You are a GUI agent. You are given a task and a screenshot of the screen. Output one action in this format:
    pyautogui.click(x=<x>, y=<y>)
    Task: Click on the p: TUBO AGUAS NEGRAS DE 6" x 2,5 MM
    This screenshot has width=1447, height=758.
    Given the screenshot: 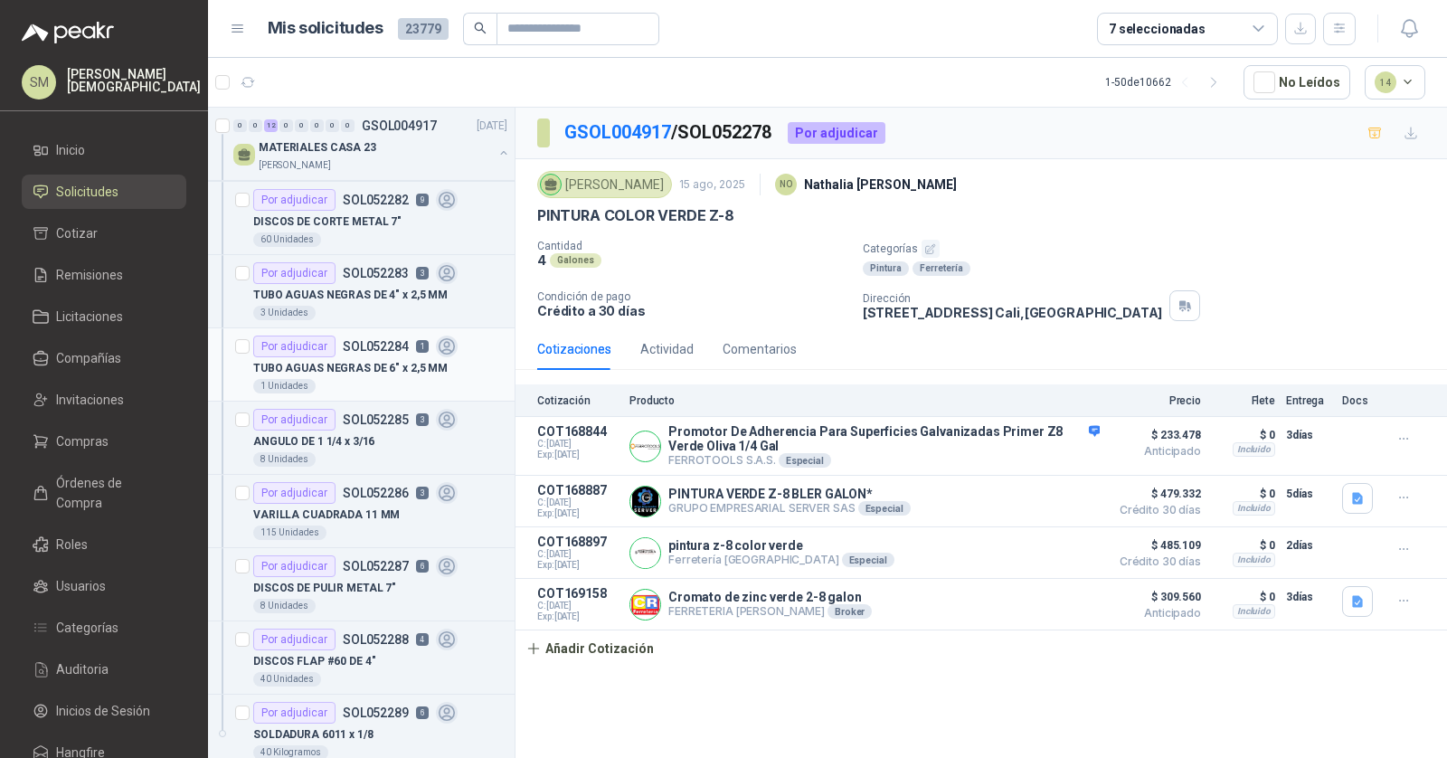 What is the action you would take?
    pyautogui.click(x=350, y=368)
    